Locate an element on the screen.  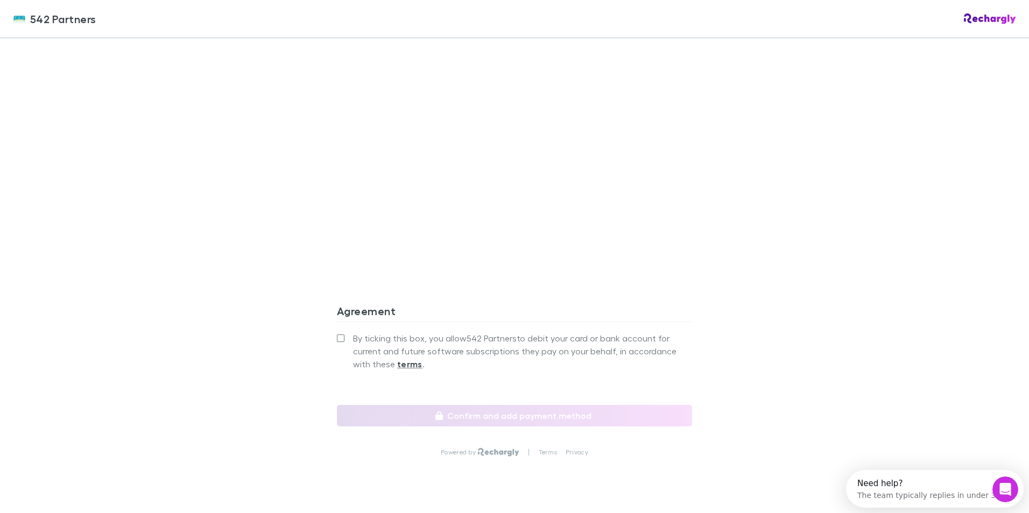
p: Terms is located at coordinates (548, 453).